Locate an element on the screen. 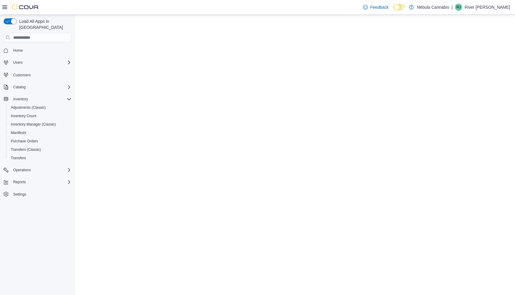 This screenshot has height=295, width=515. a: Transfers is located at coordinates (18, 158).